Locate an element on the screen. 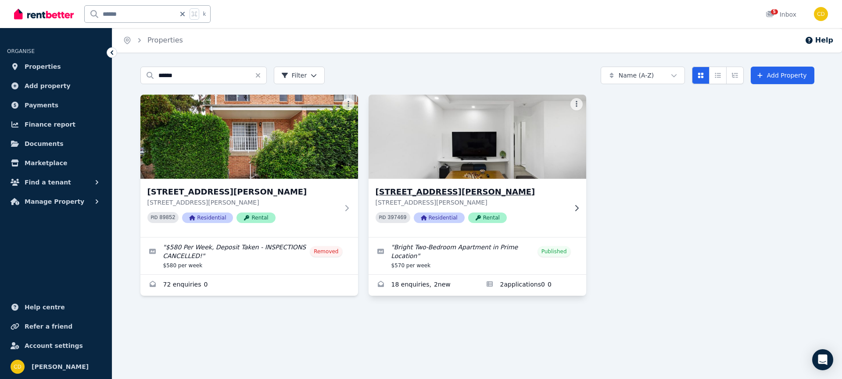 This screenshot has height=379, width=842. button: Help is located at coordinates (819, 40).